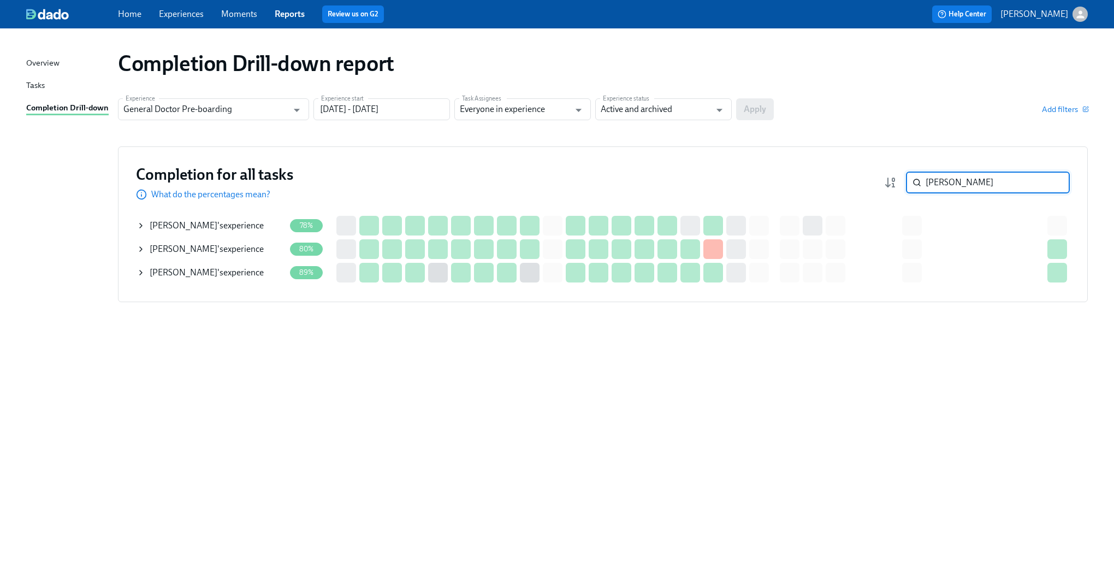 The height and width of the screenshot is (565, 1114). What do you see at coordinates (353, 14) in the screenshot?
I see `button: Review us on G2` at bounding box center [353, 14].